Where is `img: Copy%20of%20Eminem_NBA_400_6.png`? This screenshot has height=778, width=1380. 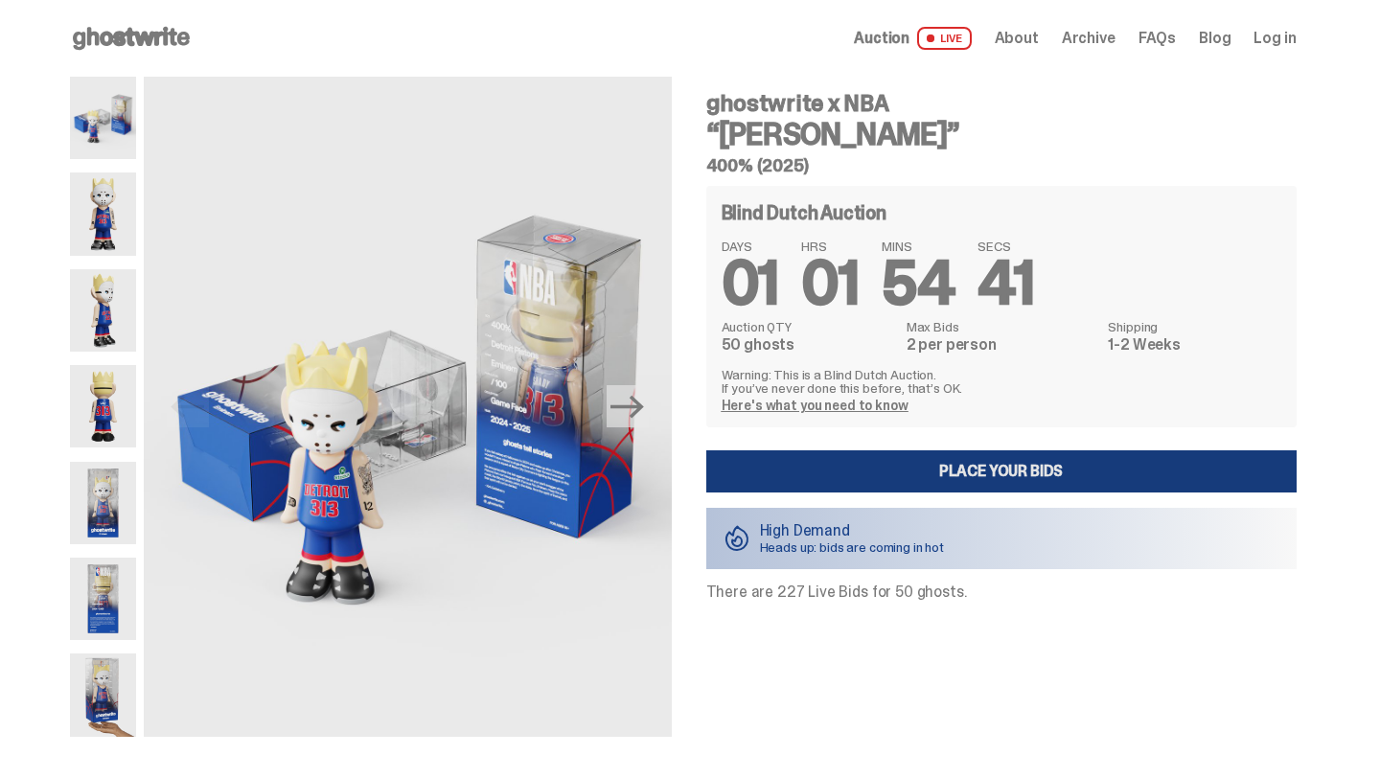 img: Copy%20of%20Eminem_NBA_400_6.png is located at coordinates (103, 406).